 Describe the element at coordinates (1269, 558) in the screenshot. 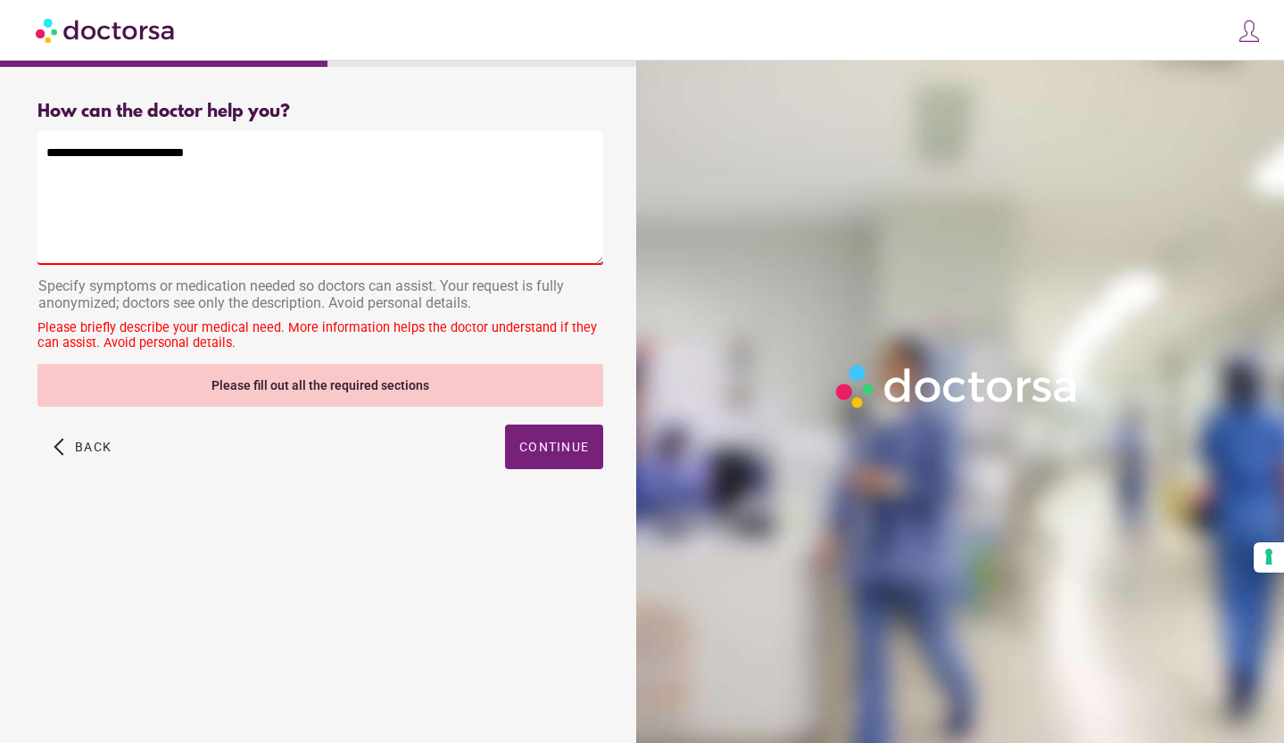

I see `button: Your consent preferences for tracking technologies` at that location.